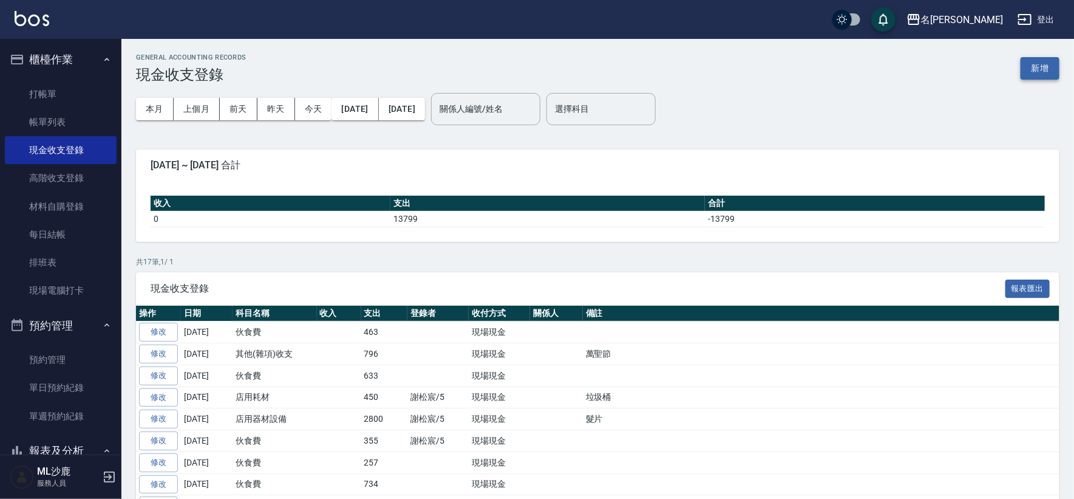 The width and height of the screenshot is (1074, 499). What do you see at coordinates (598, 262) in the screenshot?
I see `p: 共 17 筆, 1 / 1` at bounding box center [598, 262].